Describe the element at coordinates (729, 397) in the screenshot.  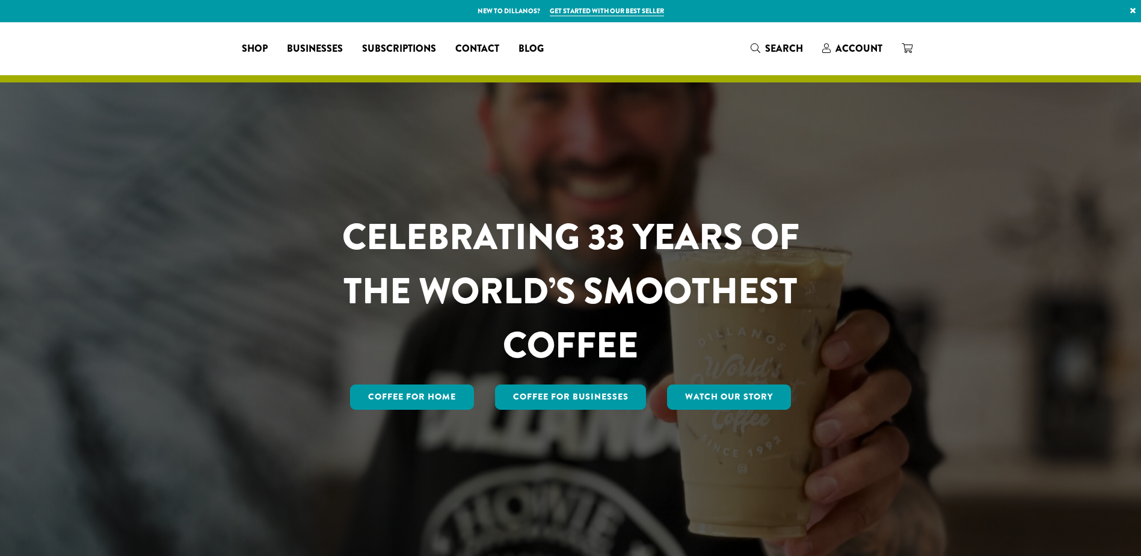
I see `a: Watch Our Story` at that location.